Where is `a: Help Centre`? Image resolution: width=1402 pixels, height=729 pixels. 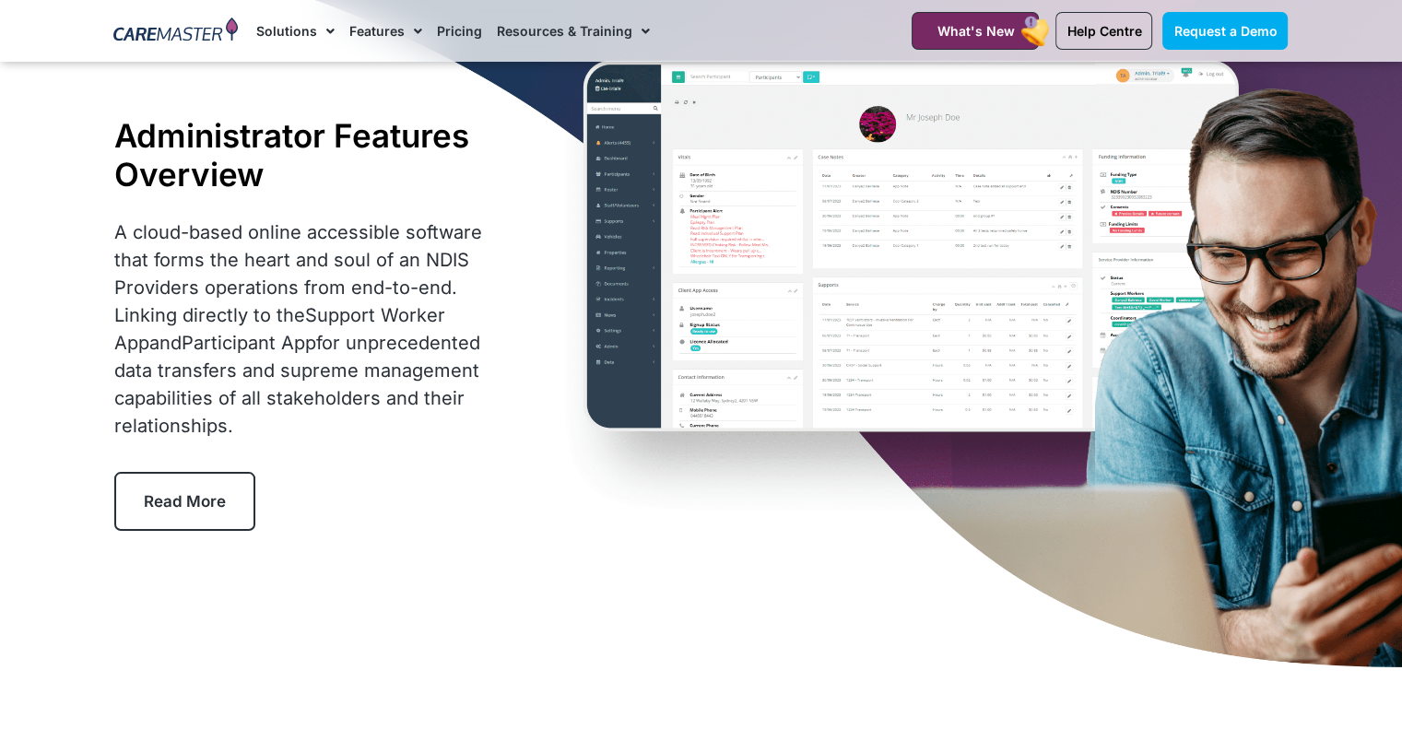 a: Help Centre is located at coordinates (1103, 30).